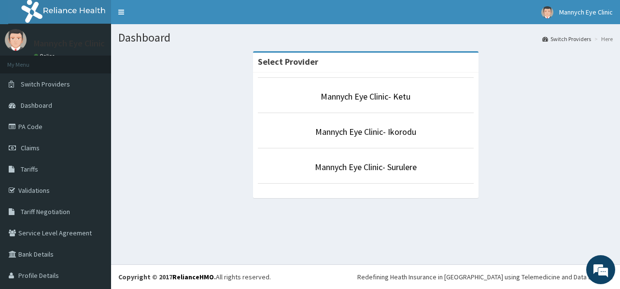 This screenshot has height=289, width=620. What do you see at coordinates (602, 39) in the screenshot?
I see `li: Here` at bounding box center [602, 39].